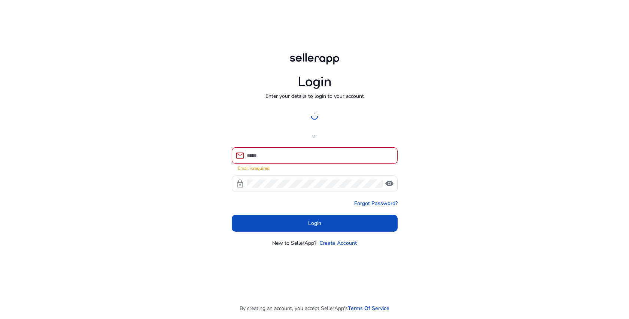 The width and height of the screenshot is (629, 319). I want to click on span: mail, so click(240, 155).